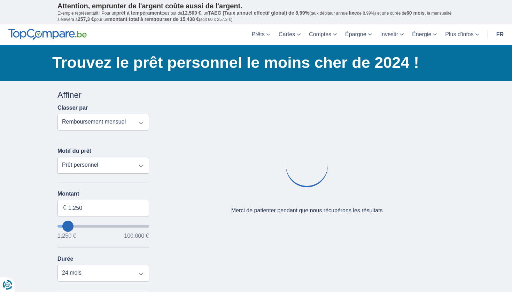 The image size is (512, 292). What do you see at coordinates (65, 259) in the screenshot?
I see `label: Durée` at bounding box center [65, 259].